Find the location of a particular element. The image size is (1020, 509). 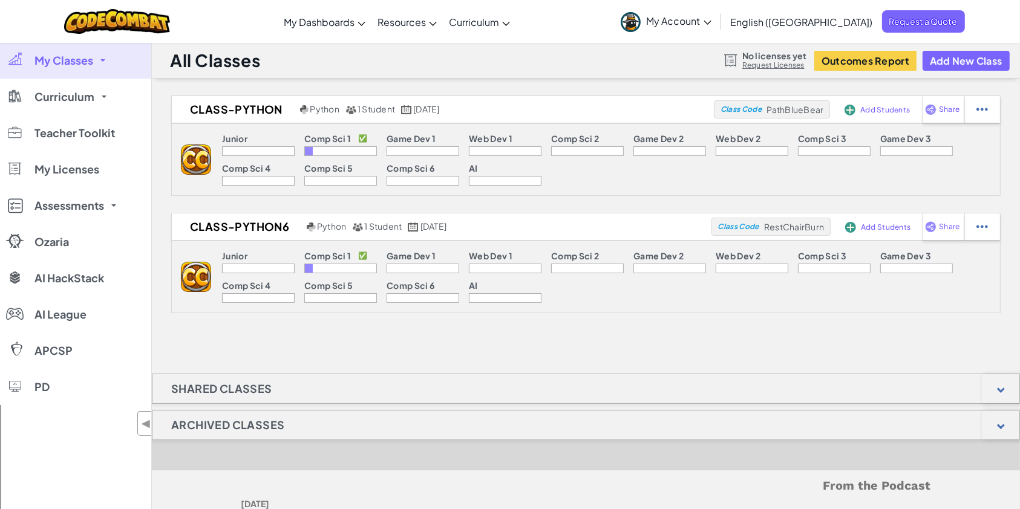

a: My Account is located at coordinates (666, 21).